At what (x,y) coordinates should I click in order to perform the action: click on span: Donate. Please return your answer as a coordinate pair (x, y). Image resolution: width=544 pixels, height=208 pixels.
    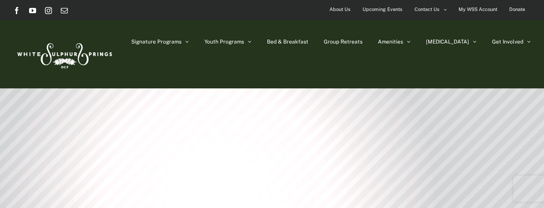
    Looking at the image, I should click on (517, 9).